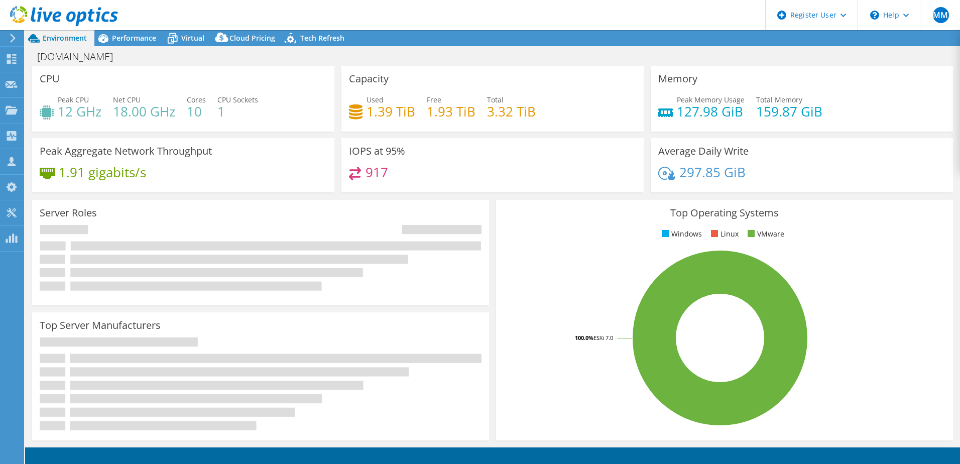  I want to click on span: Cores, so click(196, 99).